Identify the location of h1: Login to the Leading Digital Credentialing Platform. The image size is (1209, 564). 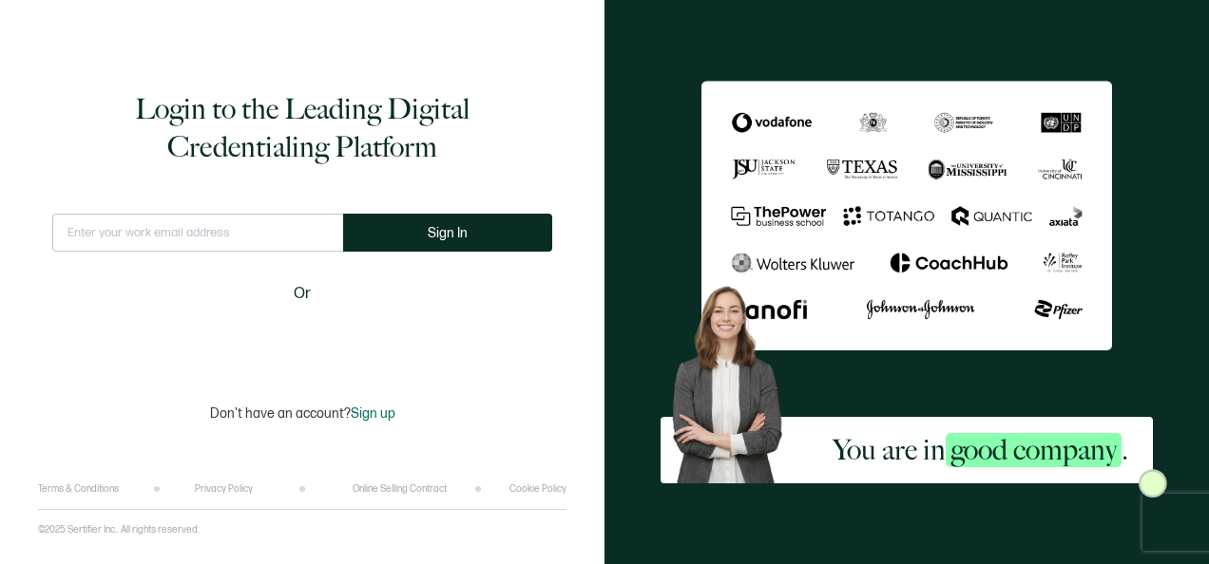
(302, 128).